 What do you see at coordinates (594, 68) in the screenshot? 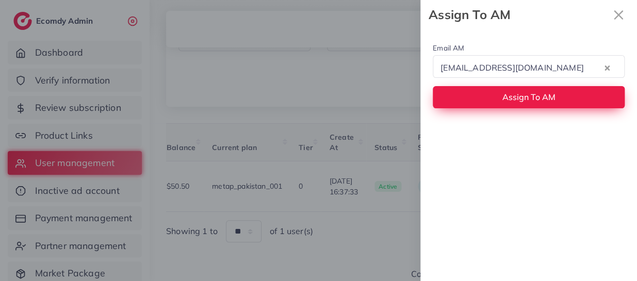
I see `input: Search for option` at bounding box center [594, 68].